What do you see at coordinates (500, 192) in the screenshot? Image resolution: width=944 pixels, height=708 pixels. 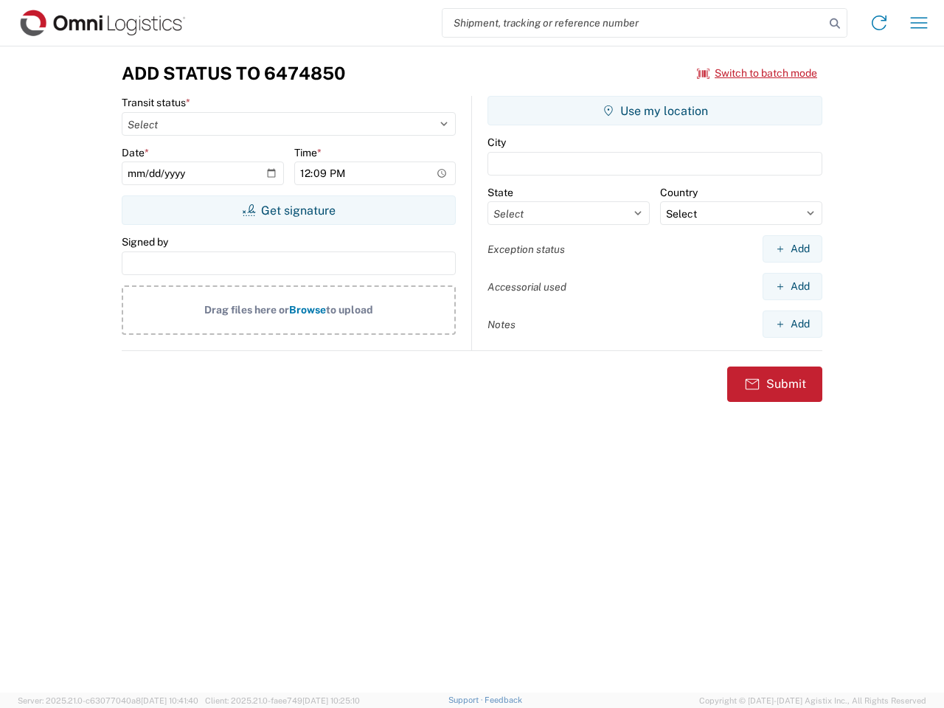 I see `label: State` at bounding box center [500, 192].